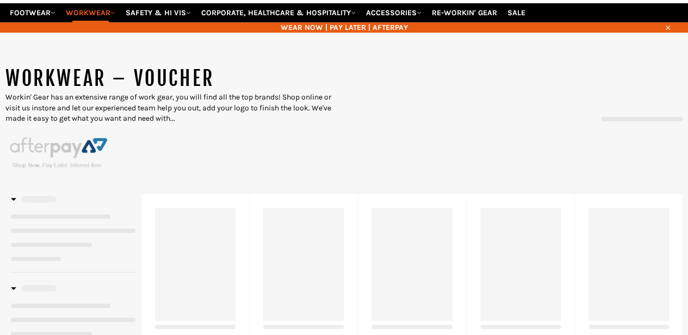  I want to click on a: RE-WORKIN' GEAR, so click(465, 13).